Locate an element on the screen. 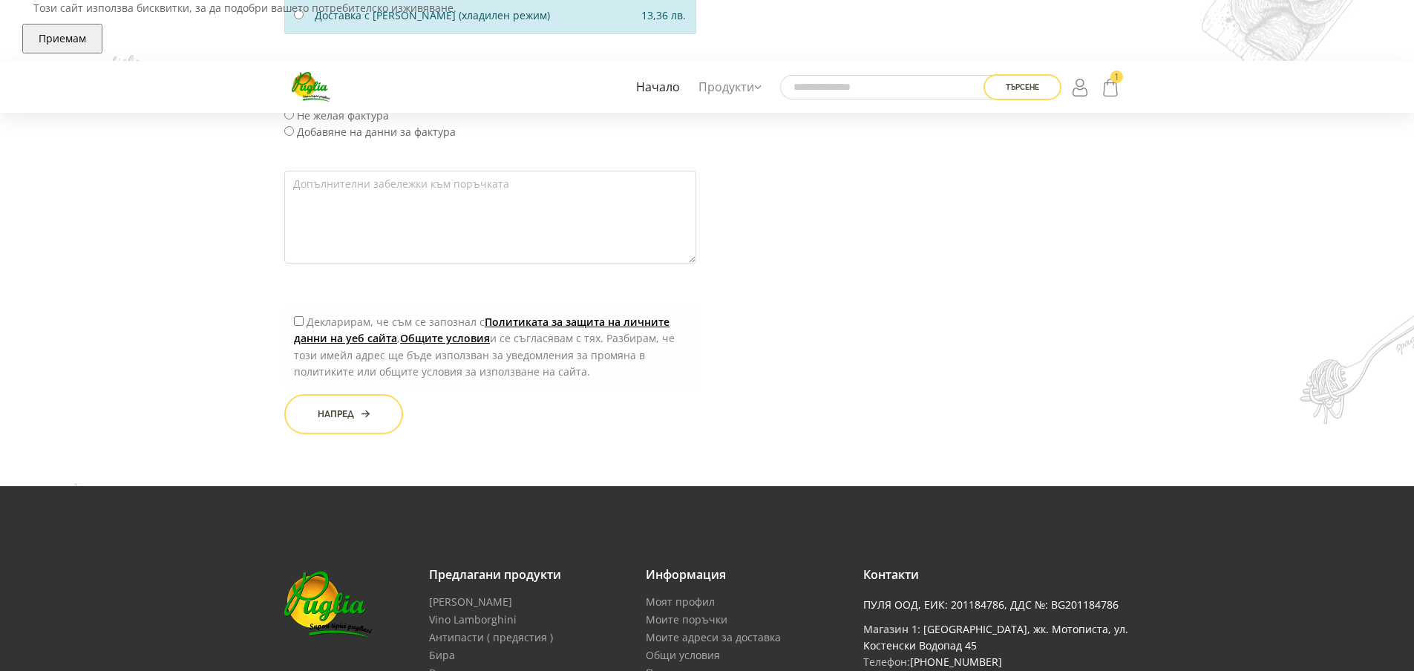  button: Приемам is located at coordinates (62, 39).